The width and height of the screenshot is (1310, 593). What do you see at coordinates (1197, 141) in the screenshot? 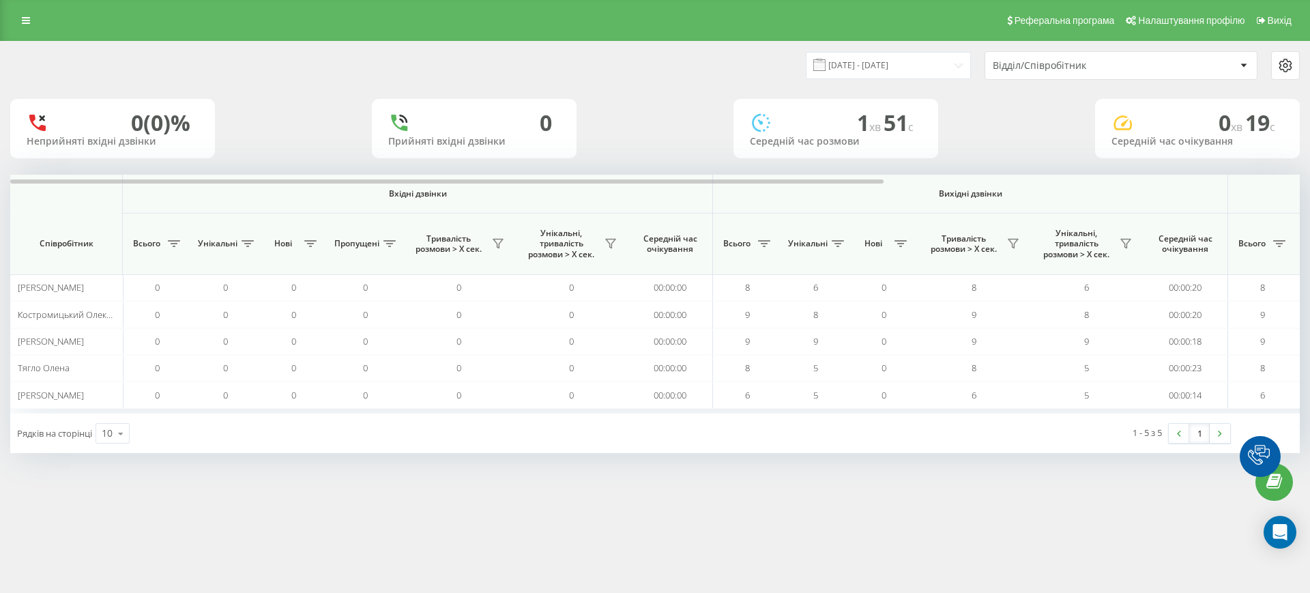
I see `div: Середній час очікування` at bounding box center [1197, 141].